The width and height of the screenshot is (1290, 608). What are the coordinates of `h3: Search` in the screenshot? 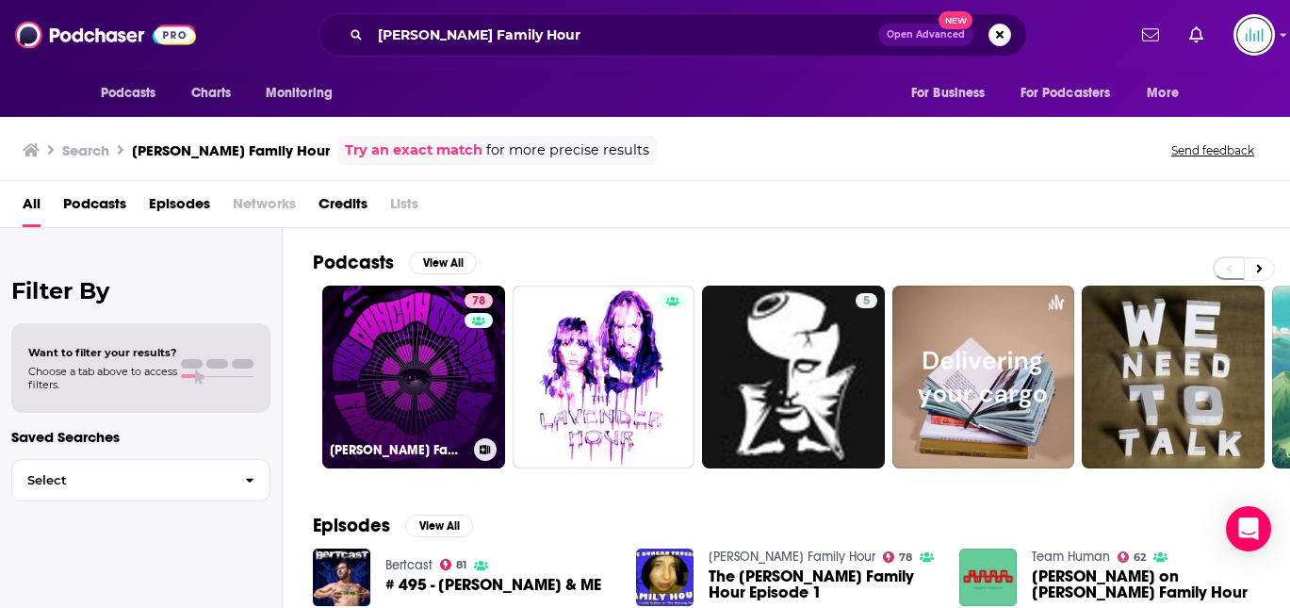 It's located at (86, 150).